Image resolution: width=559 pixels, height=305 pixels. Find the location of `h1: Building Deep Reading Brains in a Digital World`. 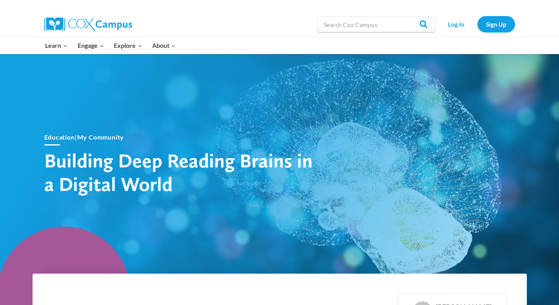

h1: Building Deep Reading Brains in a Digital World is located at coordinates (182, 172).